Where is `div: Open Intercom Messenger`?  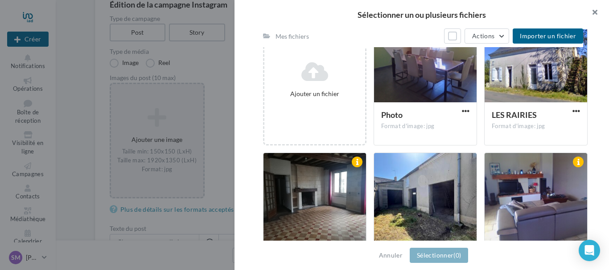
div: Open Intercom Messenger is located at coordinates (589, 251).